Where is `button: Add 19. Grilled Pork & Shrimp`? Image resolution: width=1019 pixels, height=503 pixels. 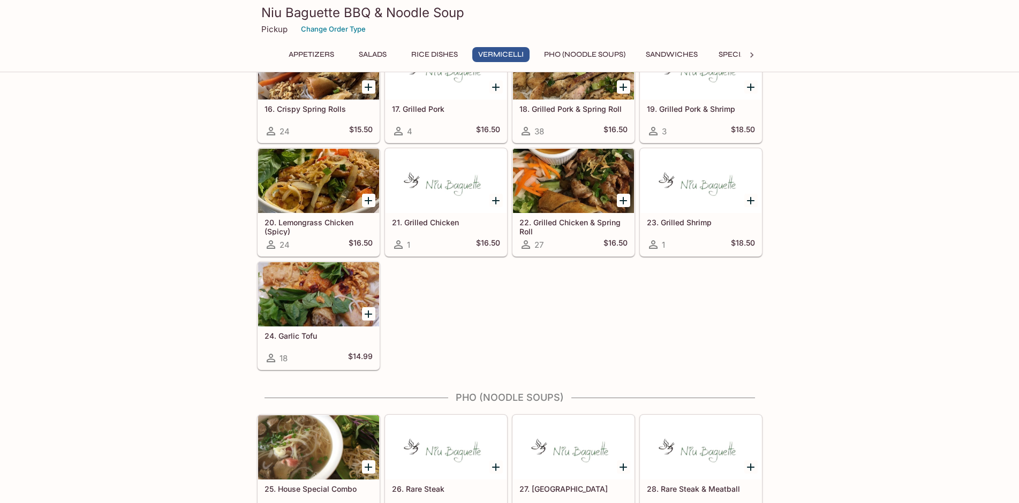
button: Add 19. Grilled Pork & Shrimp is located at coordinates (751, 87).